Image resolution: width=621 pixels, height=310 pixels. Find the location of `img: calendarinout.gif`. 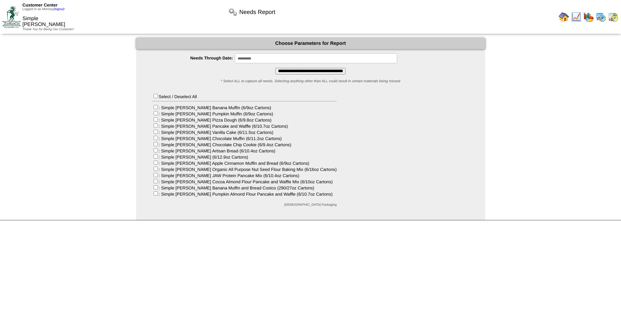

img: calendarinout.gif is located at coordinates (613, 17).